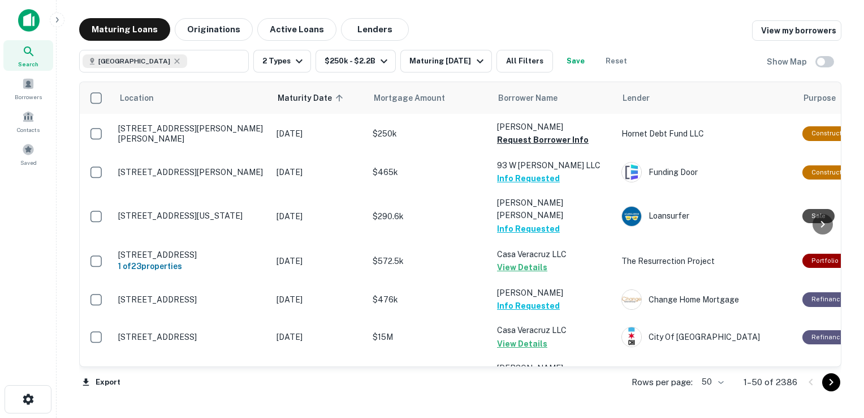  Describe the element at coordinates (707, 299) in the screenshot. I see `div: Change Home Mortgage` at that location.